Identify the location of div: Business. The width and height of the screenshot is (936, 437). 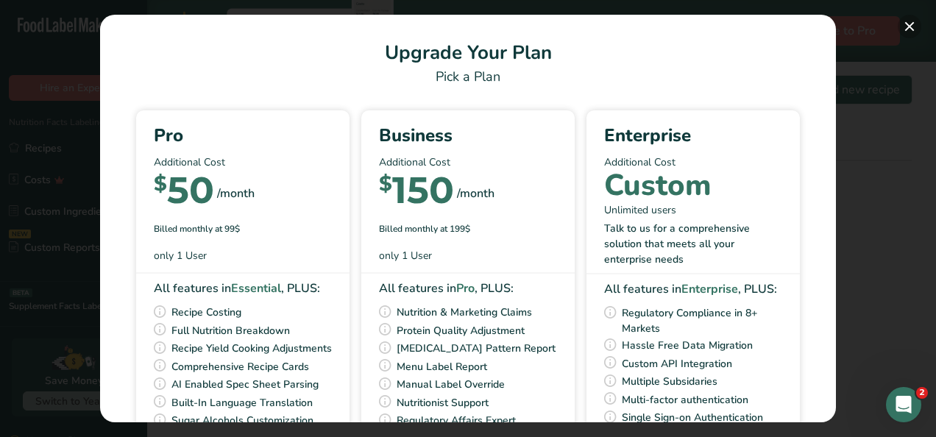
(468, 135).